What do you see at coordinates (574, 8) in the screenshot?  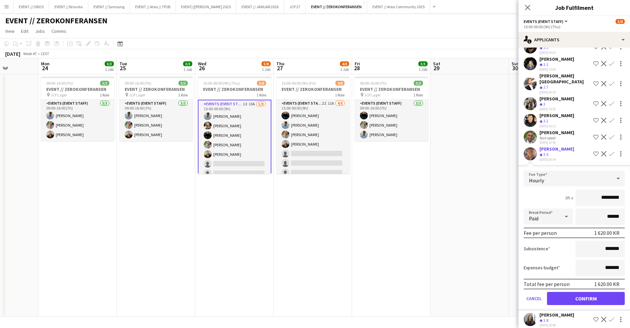 I see `h3: Job Fulfilment` at bounding box center [574, 8].